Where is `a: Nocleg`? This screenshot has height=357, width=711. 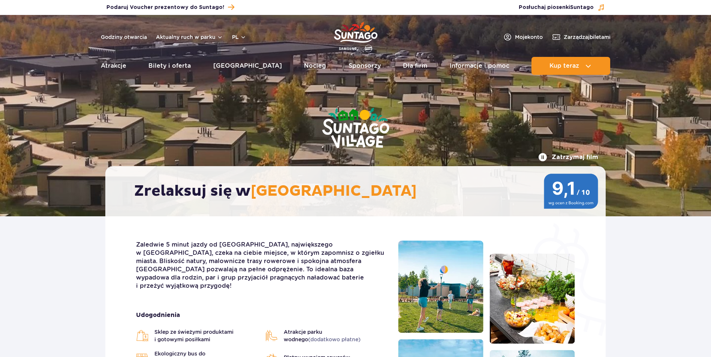 a: Nocleg is located at coordinates (315, 66).